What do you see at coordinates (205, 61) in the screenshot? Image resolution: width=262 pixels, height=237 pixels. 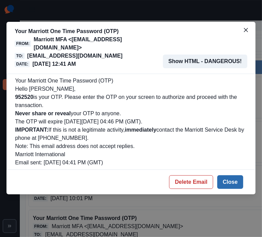 I see `button: Show HTML - DANGEROUS!` at bounding box center [205, 61].